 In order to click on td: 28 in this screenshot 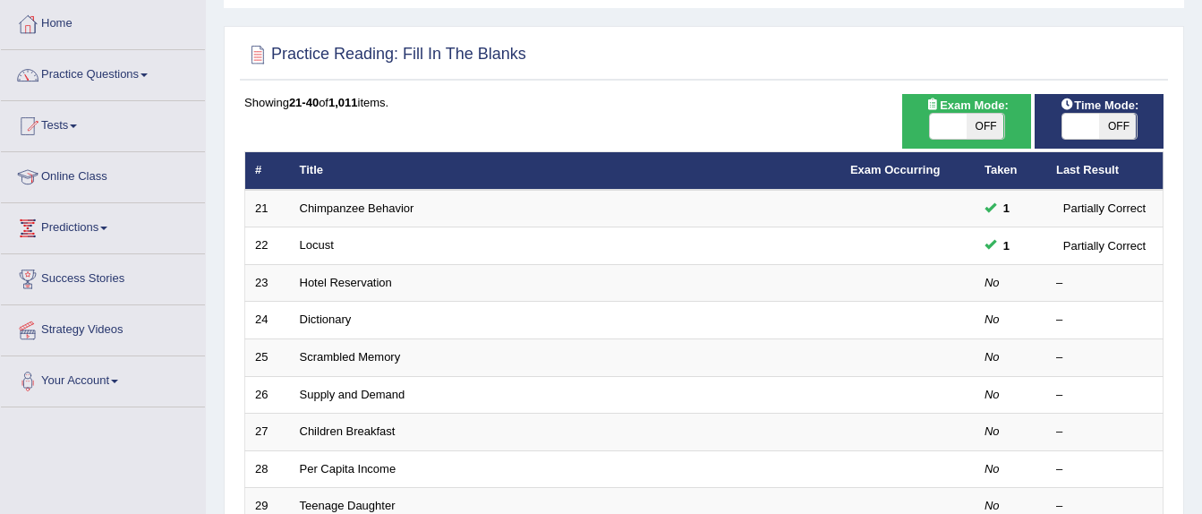, I will do `click(268, 469)`.